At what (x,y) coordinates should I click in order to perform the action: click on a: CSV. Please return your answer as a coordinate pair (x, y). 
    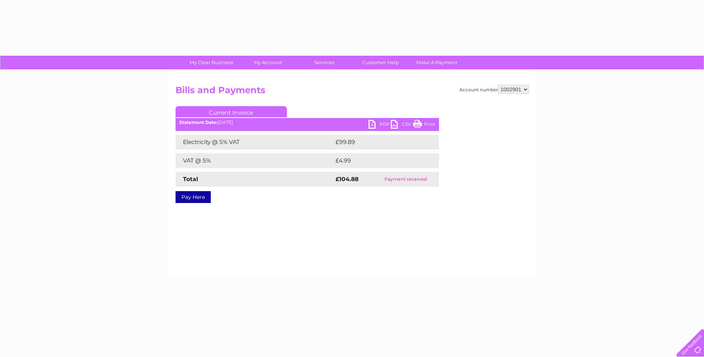
    Looking at the image, I should click on (402, 125).